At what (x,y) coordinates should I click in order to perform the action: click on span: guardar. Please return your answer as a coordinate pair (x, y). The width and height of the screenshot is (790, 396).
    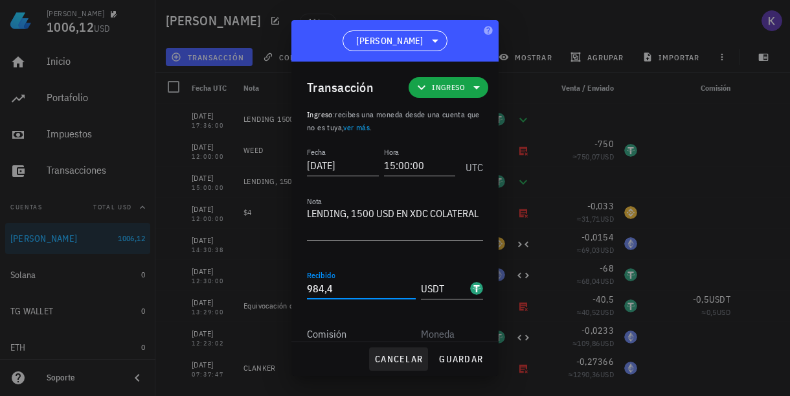
    Looking at the image, I should click on (460, 359).